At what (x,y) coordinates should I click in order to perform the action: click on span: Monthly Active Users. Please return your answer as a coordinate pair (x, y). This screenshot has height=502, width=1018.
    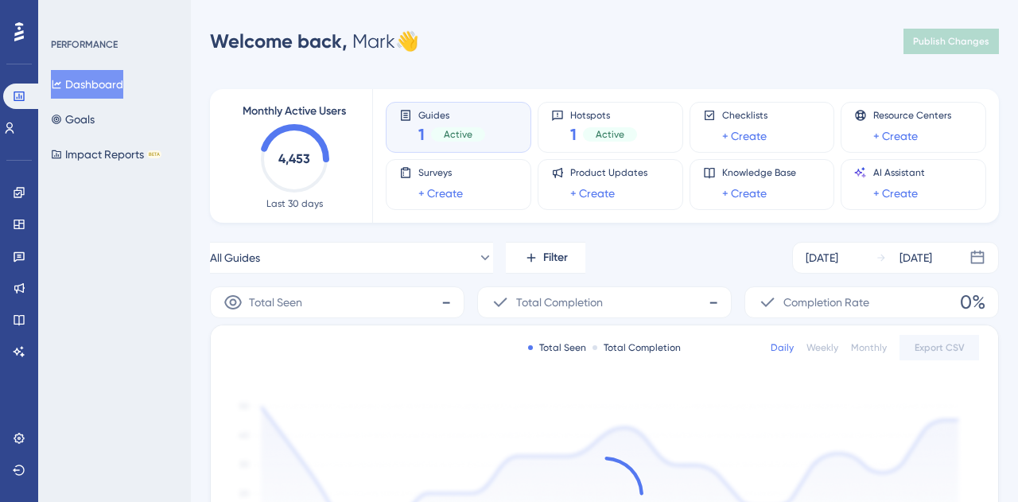
    Looking at the image, I should click on (294, 111).